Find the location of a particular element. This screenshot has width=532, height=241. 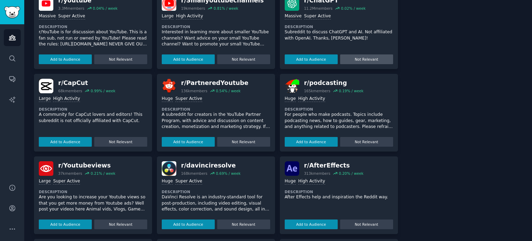

img: GummySearch logo is located at coordinates (12, 12).